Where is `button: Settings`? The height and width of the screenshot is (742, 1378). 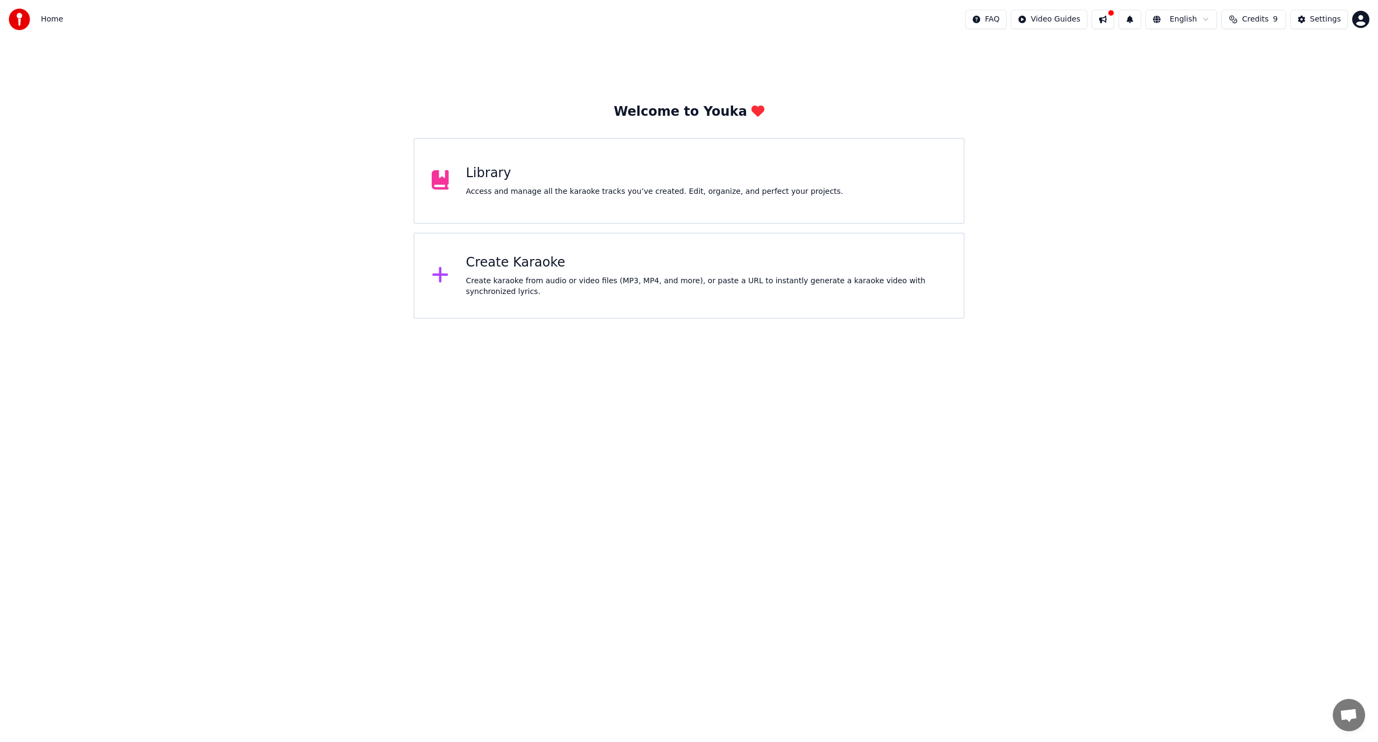
button: Settings is located at coordinates (1318, 19).